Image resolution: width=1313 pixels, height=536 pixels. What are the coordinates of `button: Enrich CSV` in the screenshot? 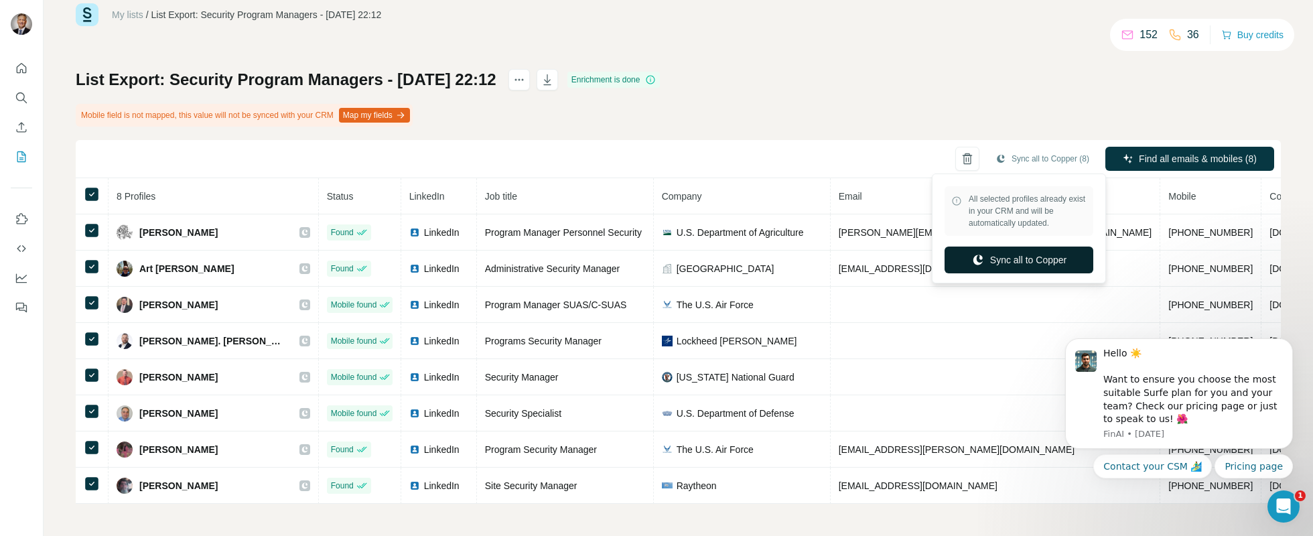 It's located at (21, 127).